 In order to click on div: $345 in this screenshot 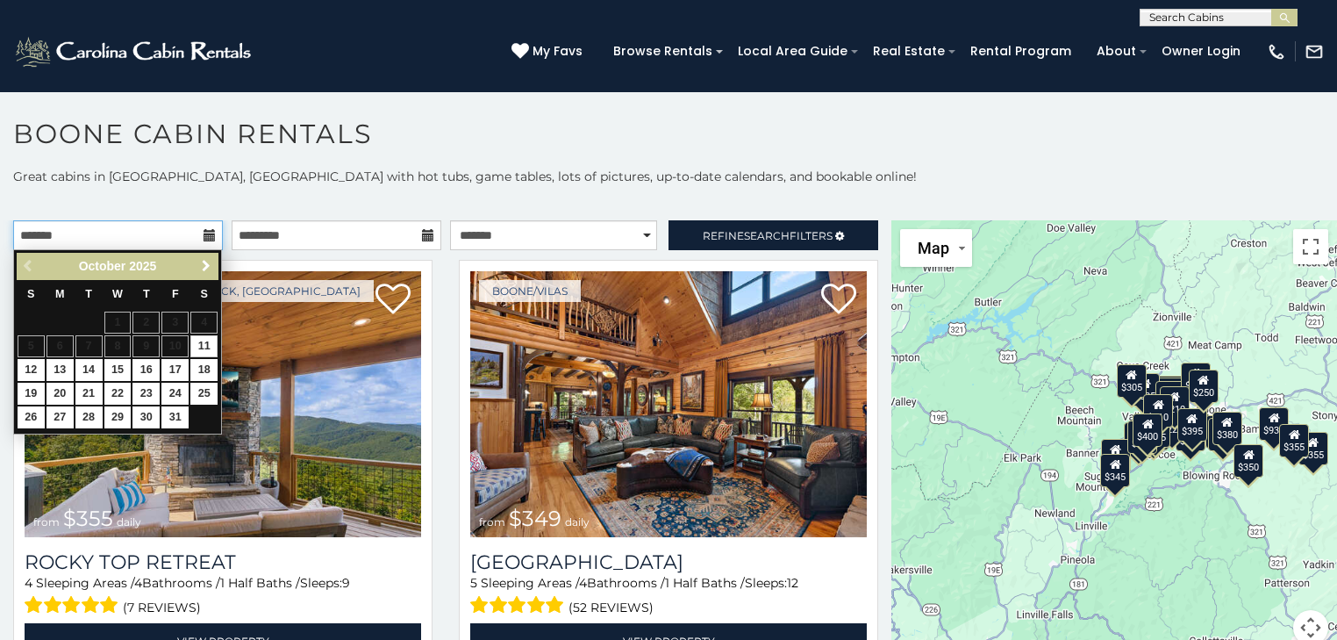, I will do `click(1115, 470)`.